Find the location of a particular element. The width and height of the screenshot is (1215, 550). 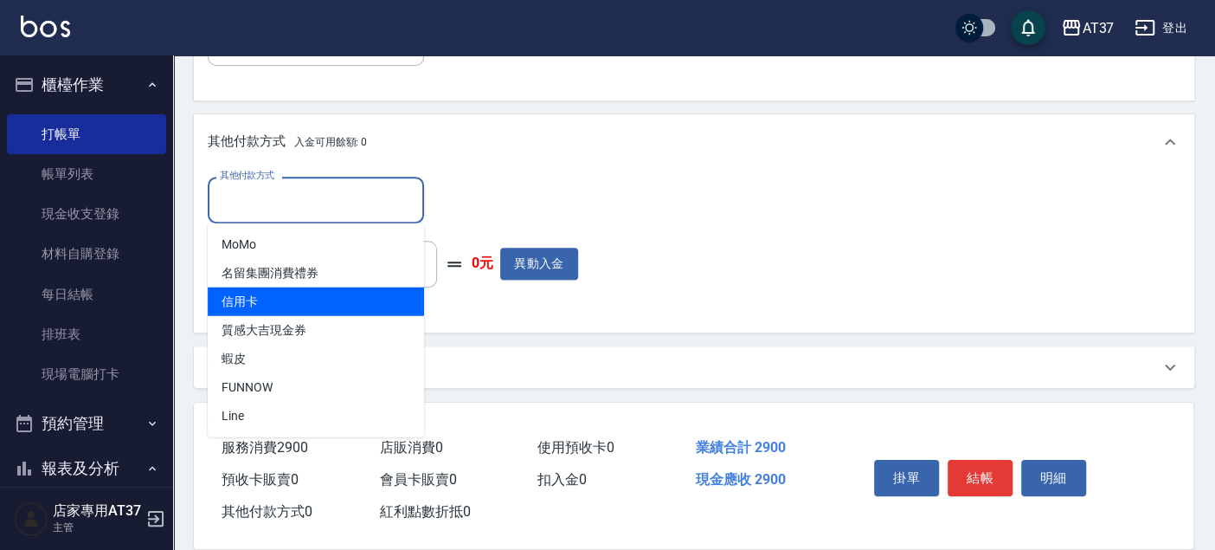

span: 現金應收 2900 is located at coordinates (741, 479).